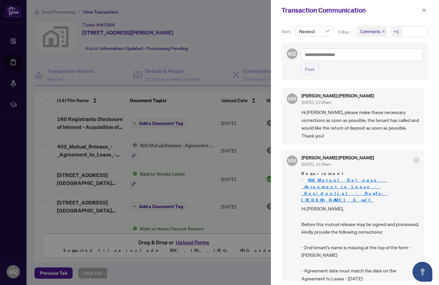 The height and width of the screenshot is (285, 439). What do you see at coordinates (396, 31) in the screenshot?
I see `div: +1` at bounding box center [396, 31].